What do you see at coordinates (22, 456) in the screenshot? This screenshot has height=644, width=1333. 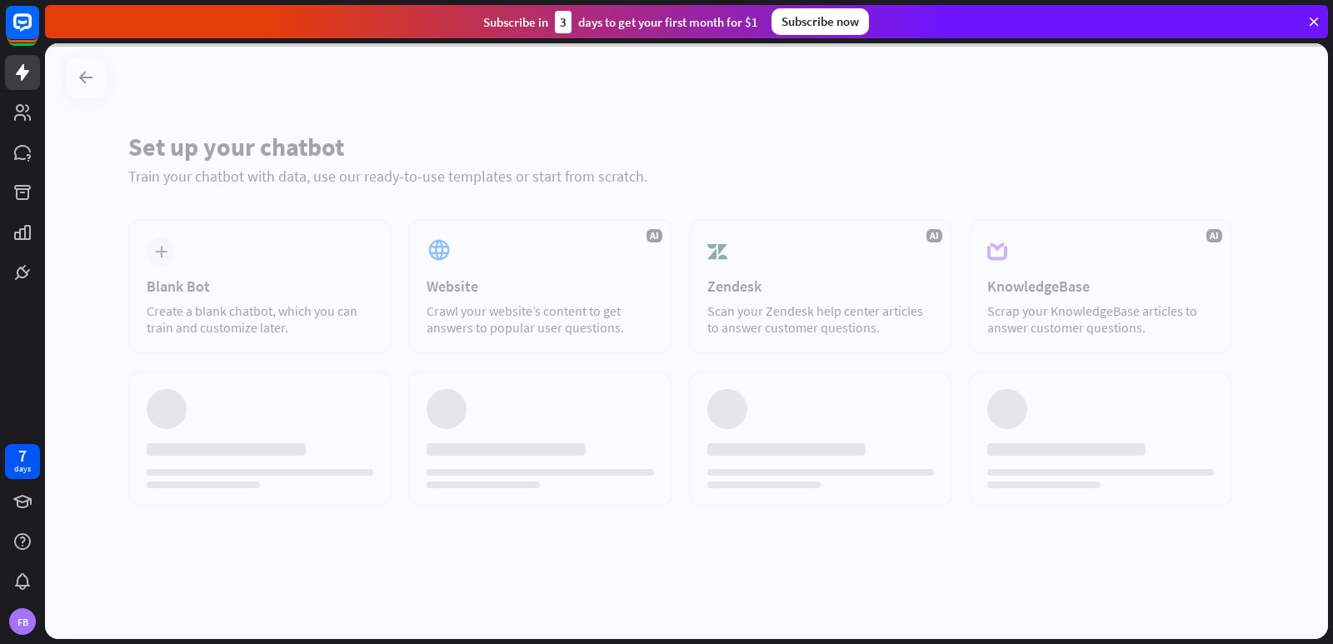 I see `div: 7` at bounding box center [22, 456].